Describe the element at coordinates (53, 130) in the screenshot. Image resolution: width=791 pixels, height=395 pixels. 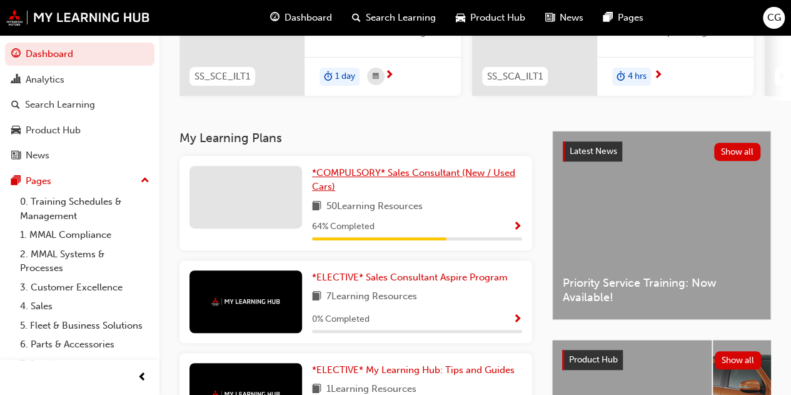
I see `div: Product Hub` at that location.